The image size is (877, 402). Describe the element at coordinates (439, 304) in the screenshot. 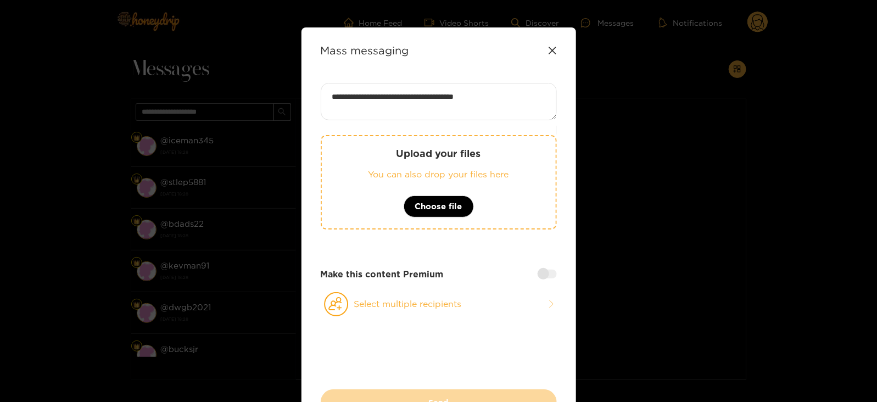

I see `button: Select multiple recipients` at that location.